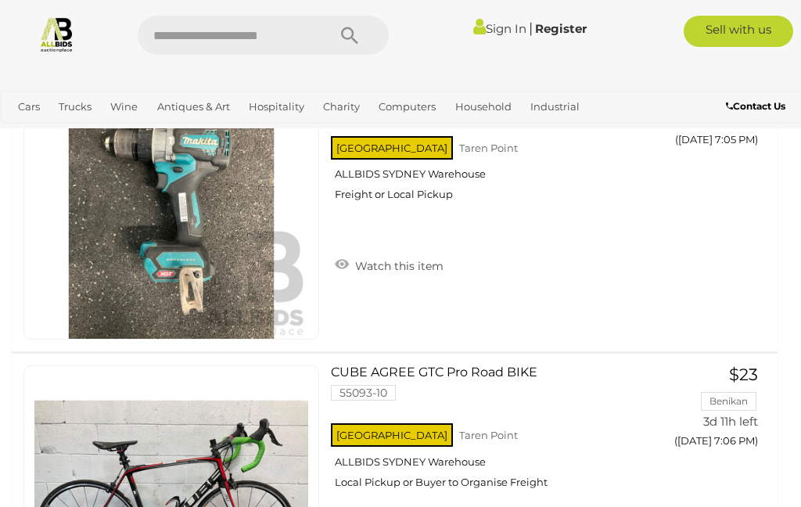 This screenshot has width=801, height=507. What do you see at coordinates (149, 132) in the screenshot?
I see `a: Sports` at bounding box center [149, 132].